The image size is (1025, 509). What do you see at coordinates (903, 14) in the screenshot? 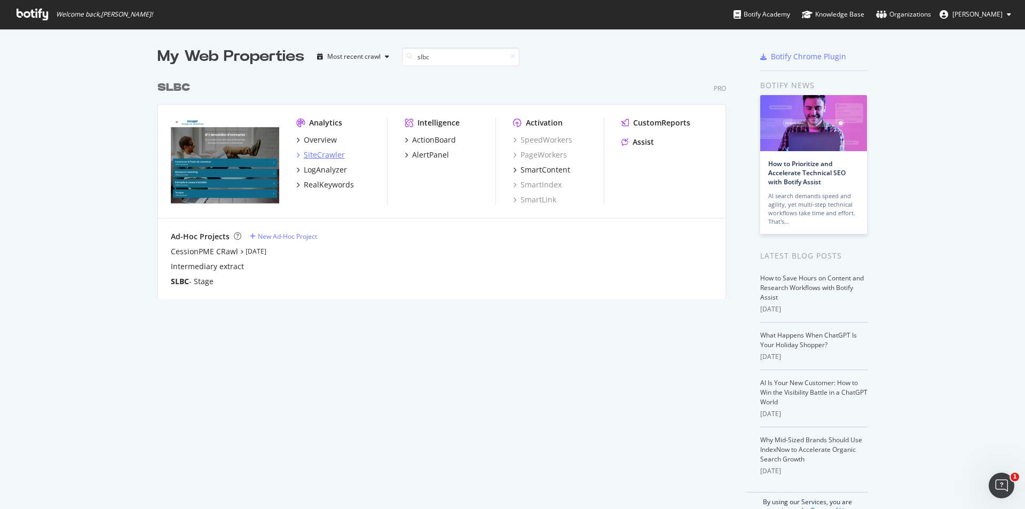
I see `div: Organizations` at bounding box center [903, 14].